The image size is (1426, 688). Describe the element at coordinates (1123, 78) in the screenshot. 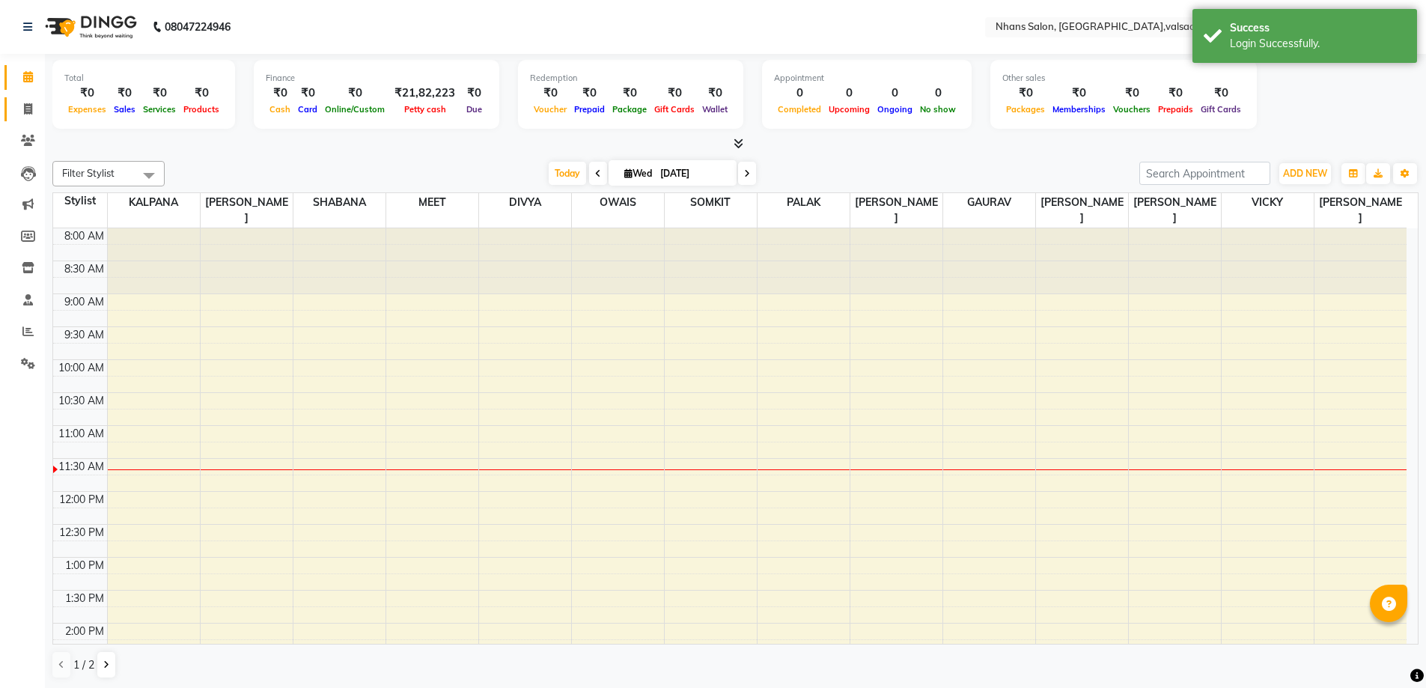

I see `div: Other sales` at that location.